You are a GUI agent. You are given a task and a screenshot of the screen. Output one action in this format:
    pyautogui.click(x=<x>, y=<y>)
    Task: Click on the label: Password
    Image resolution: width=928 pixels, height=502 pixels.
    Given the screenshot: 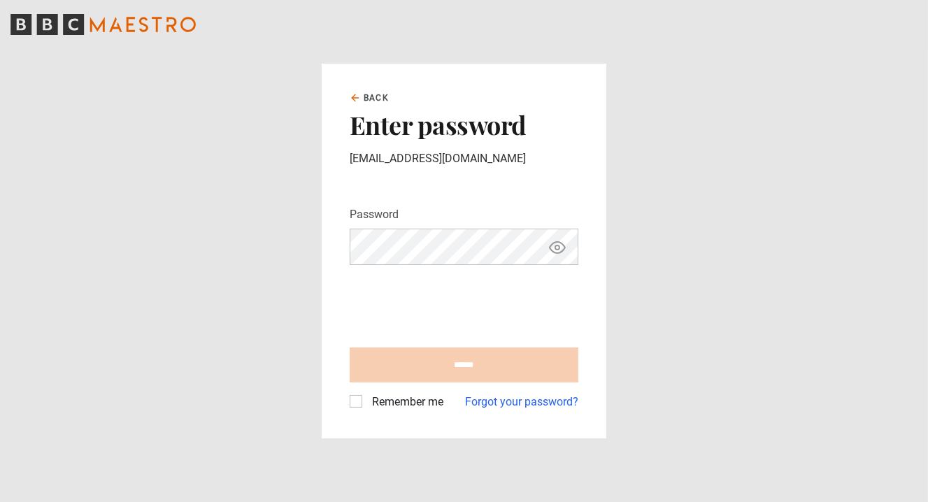 What is the action you would take?
    pyautogui.click(x=374, y=215)
    